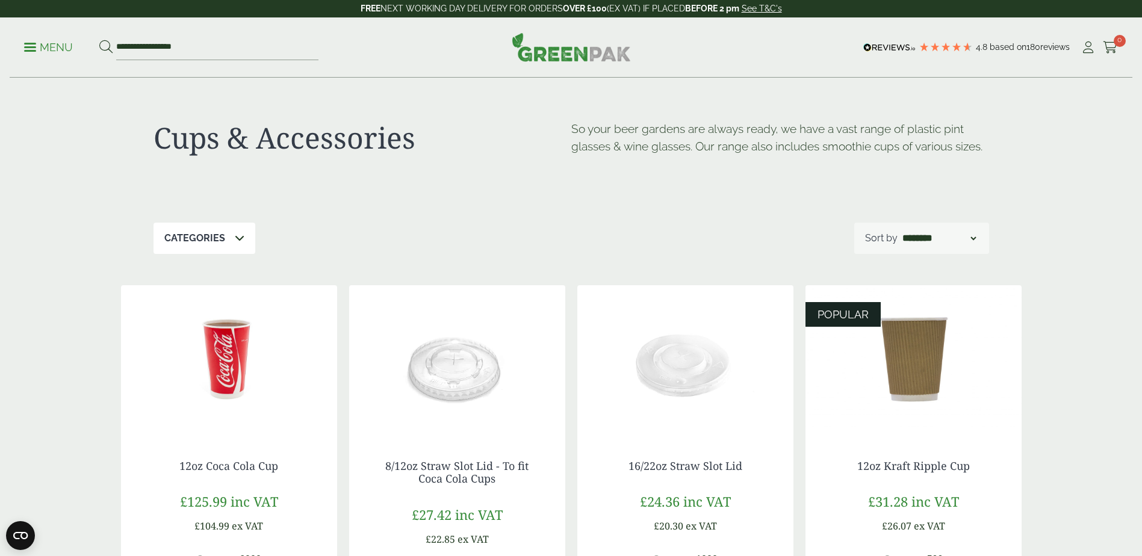 Image resolution: width=1142 pixels, height=556 pixels. Describe the element at coordinates (913, 466) in the screenshot. I see `a: 12oz Kraft Ripple Cup` at that location.